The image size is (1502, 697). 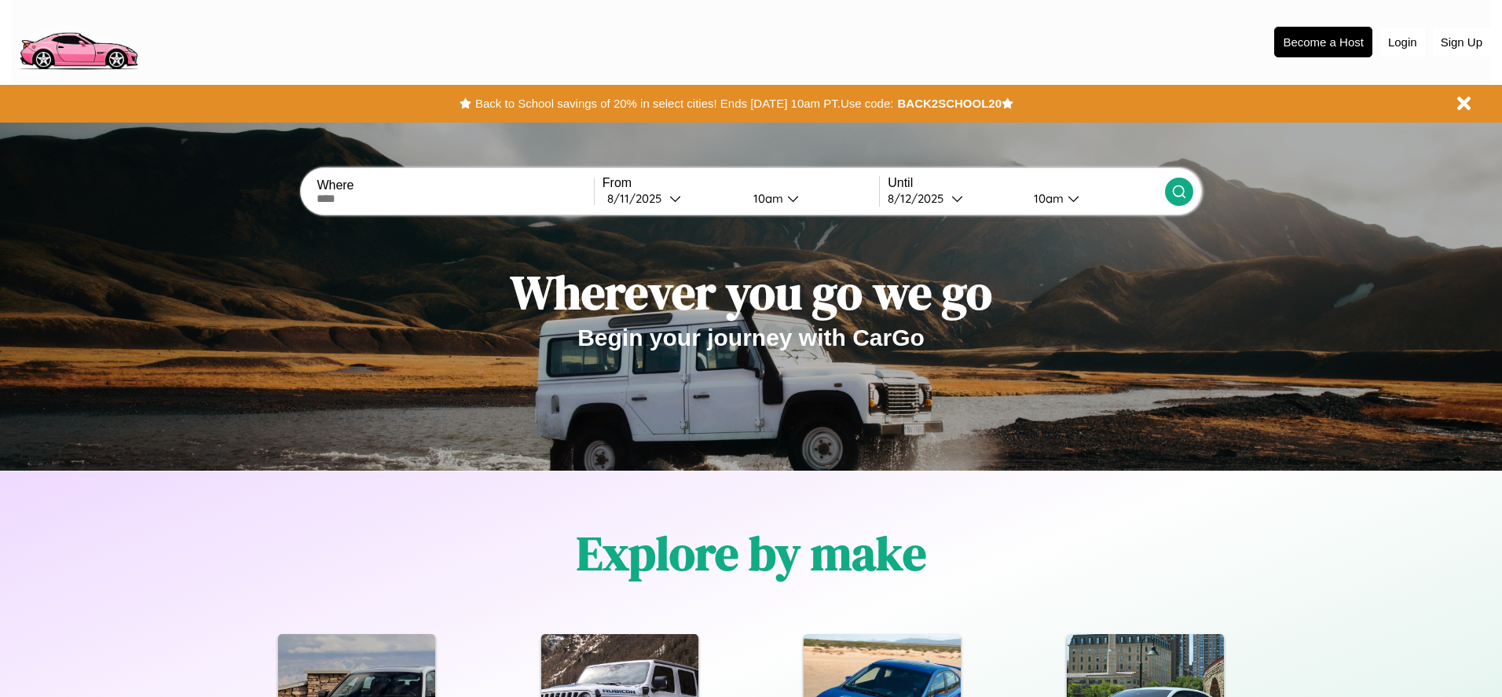 I want to click on h1: Explore by make, so click(x=751, y=553).